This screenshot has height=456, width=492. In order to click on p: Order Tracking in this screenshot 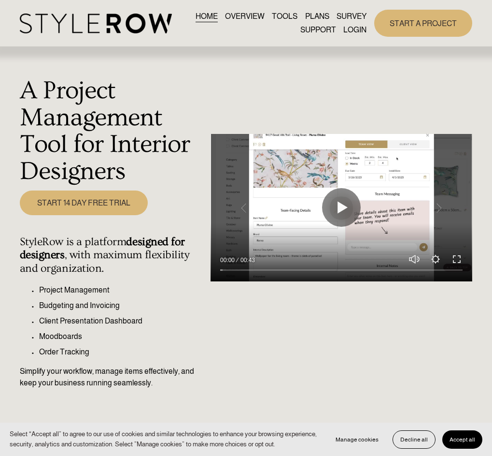, I will do `click(122, 352)`.